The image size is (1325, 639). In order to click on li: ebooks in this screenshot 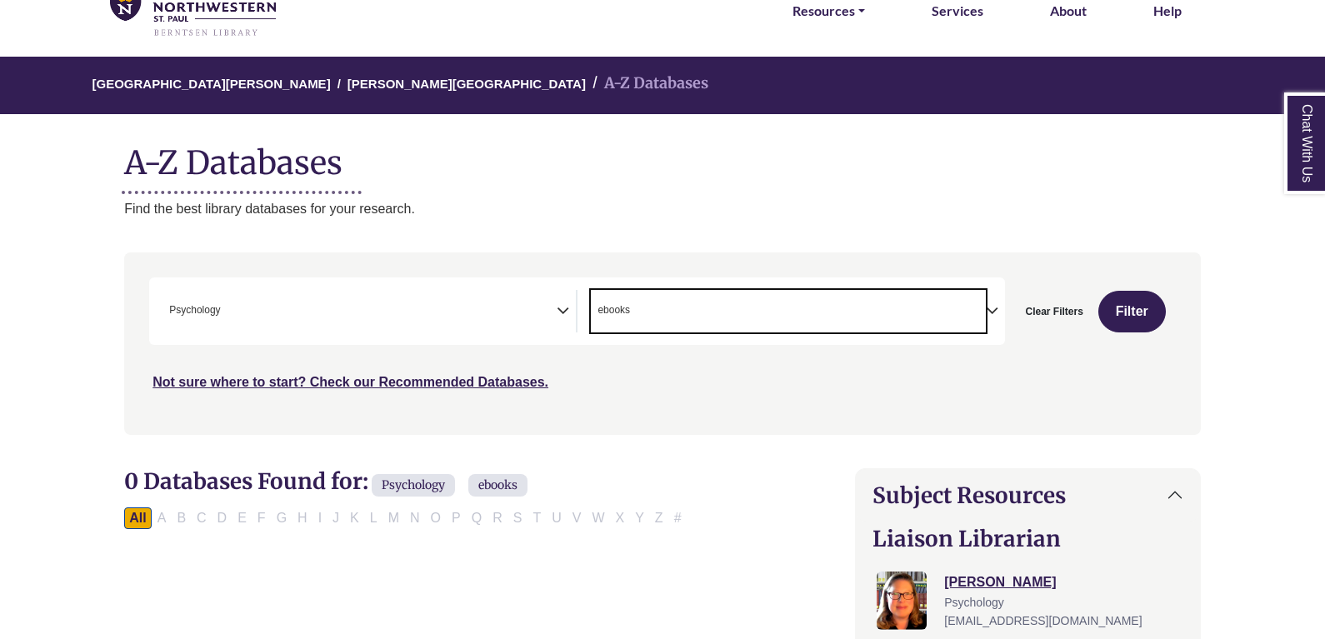, I will do `click(610, 310)`.